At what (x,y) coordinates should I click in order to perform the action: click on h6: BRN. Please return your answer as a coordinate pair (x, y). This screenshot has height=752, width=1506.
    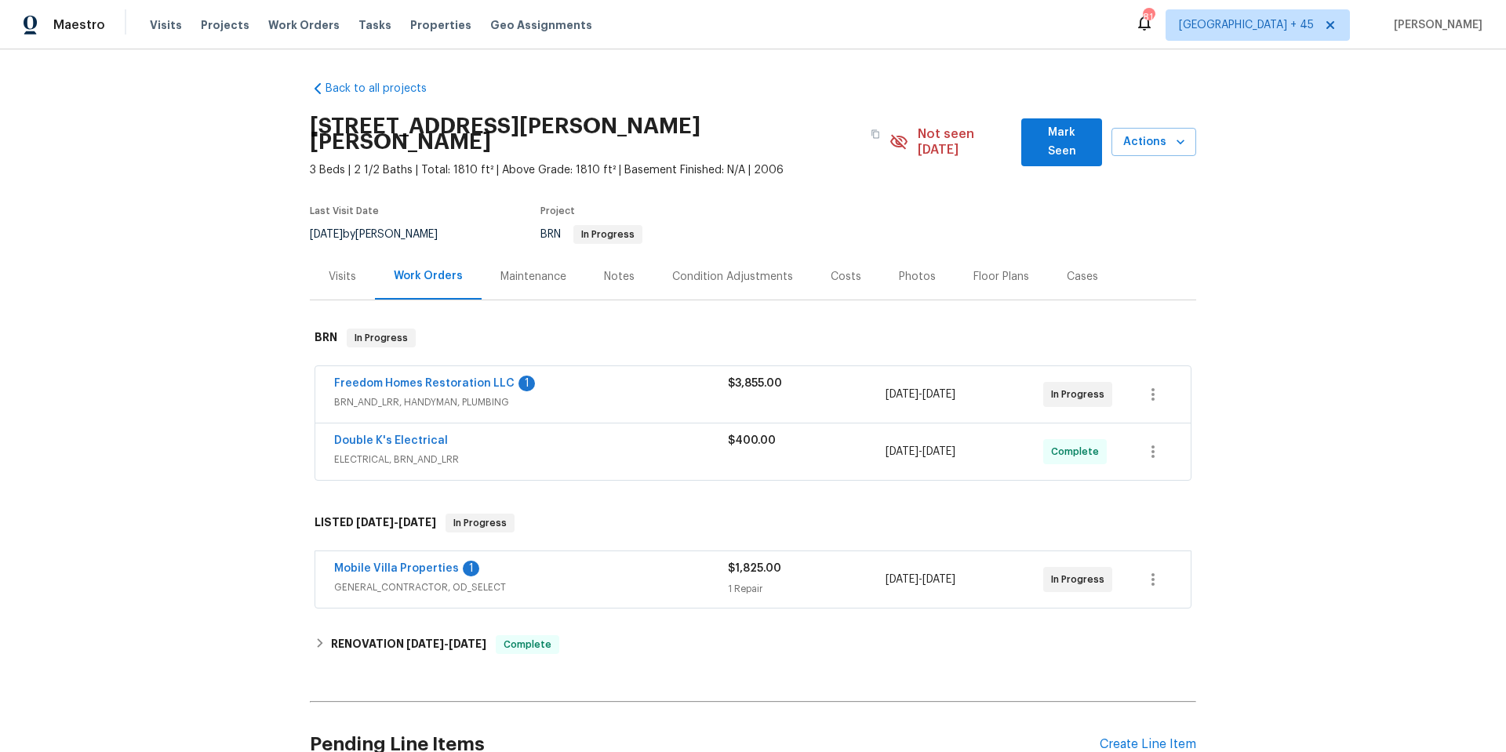
    Looking at the image, I should click on (325, 338).